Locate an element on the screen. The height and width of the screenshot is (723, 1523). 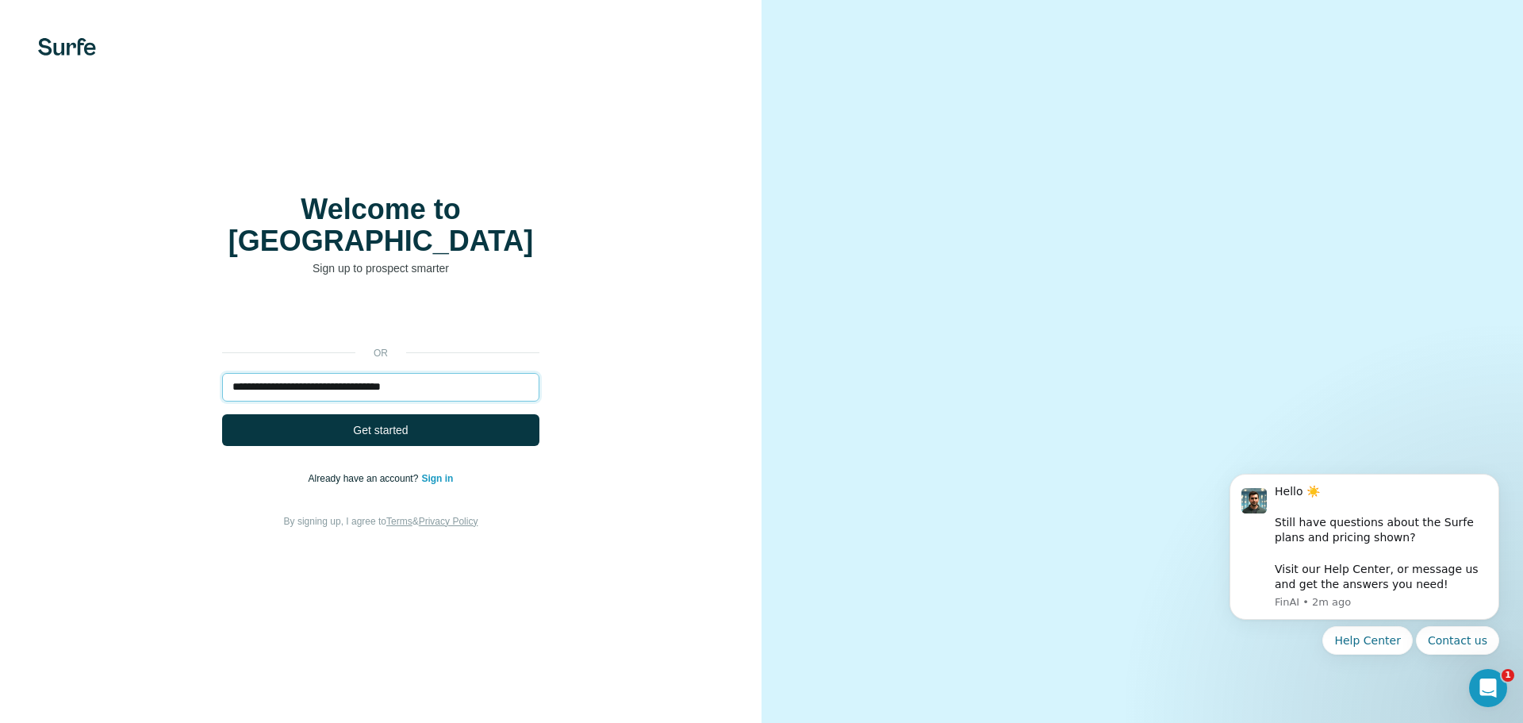
img: Surfe's logo is located at coordinates (67, 47).